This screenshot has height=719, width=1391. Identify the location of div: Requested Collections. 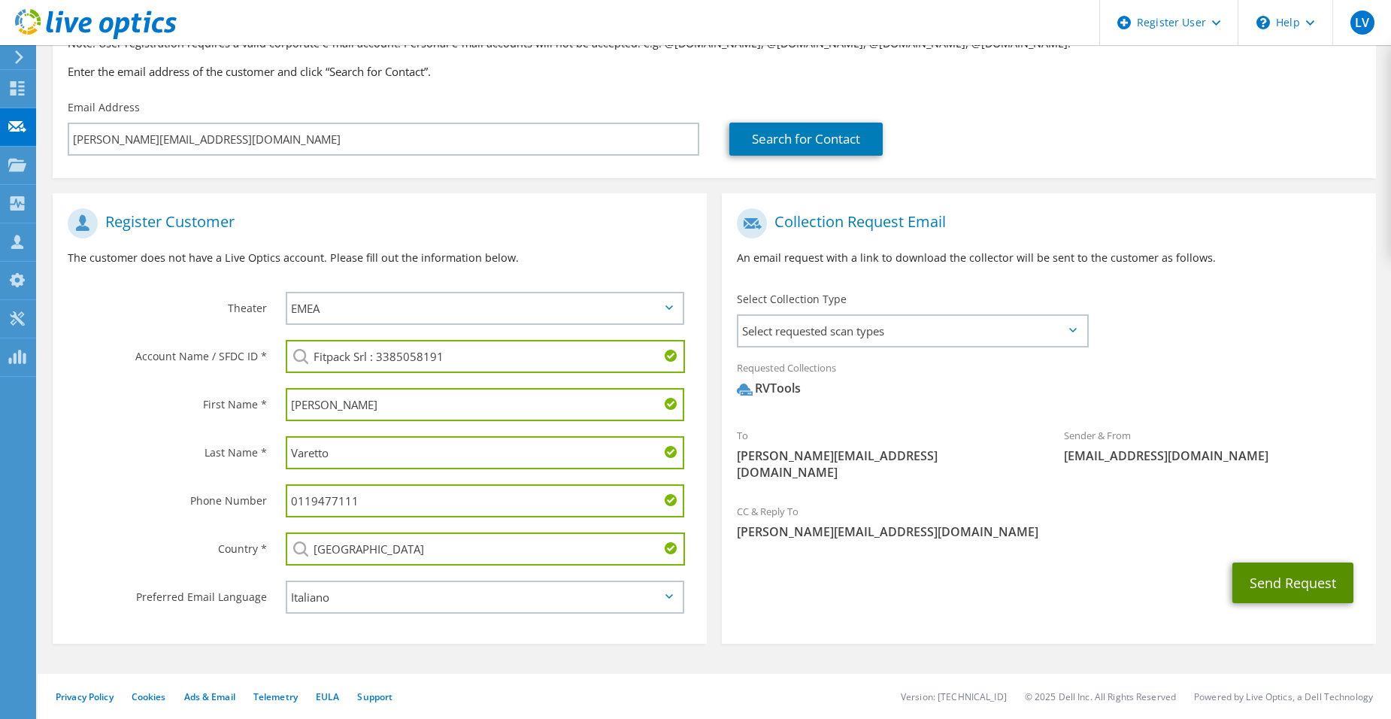
(1049, 382).